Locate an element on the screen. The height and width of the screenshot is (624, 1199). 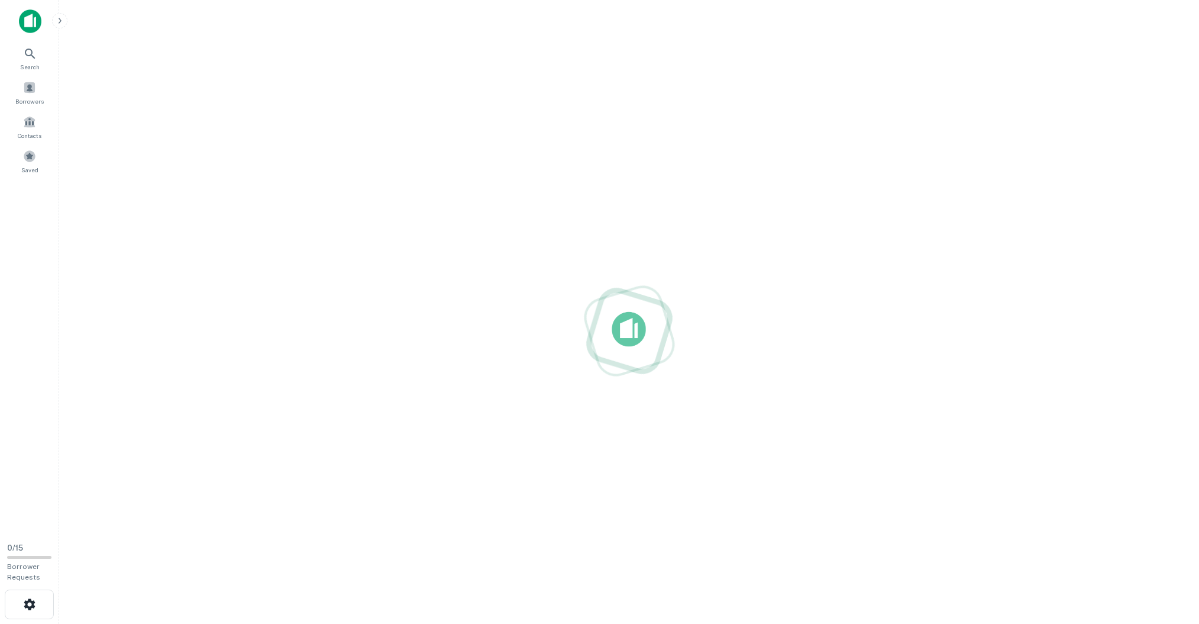
a: Search is located at coordinates (30, 58).